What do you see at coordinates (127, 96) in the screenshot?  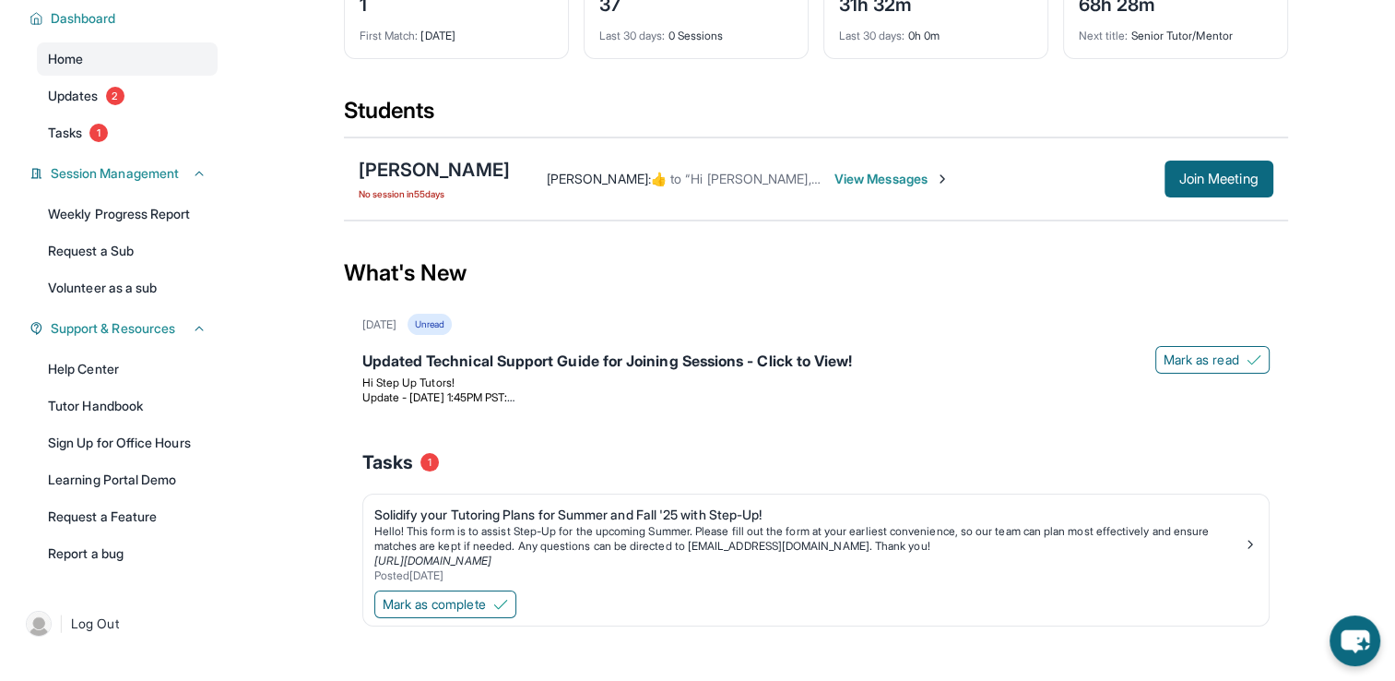 I see `a: Updates2` at bounding box center [127, 96].